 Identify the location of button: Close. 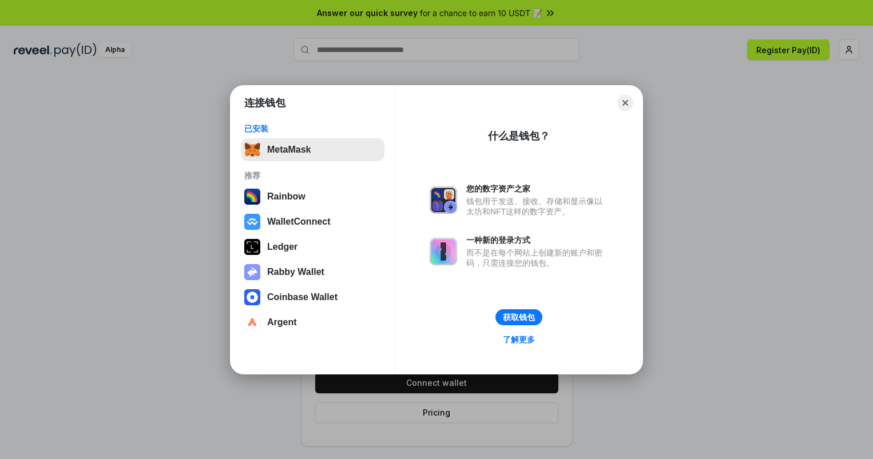
(625, 103).